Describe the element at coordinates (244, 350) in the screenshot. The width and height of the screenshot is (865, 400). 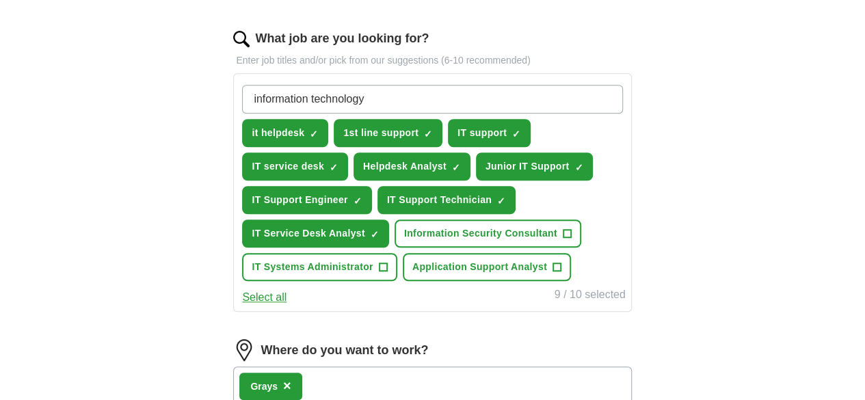
I see `img: location.png` at that location.